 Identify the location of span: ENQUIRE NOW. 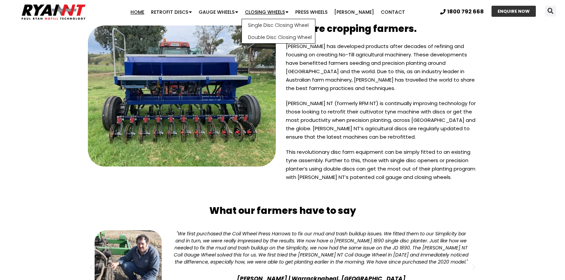
(514, 11).